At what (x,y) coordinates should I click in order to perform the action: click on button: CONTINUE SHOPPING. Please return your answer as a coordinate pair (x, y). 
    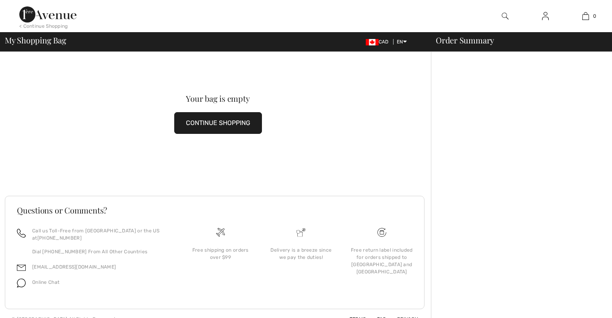
    Looking at the image, I should click on (218, 123).